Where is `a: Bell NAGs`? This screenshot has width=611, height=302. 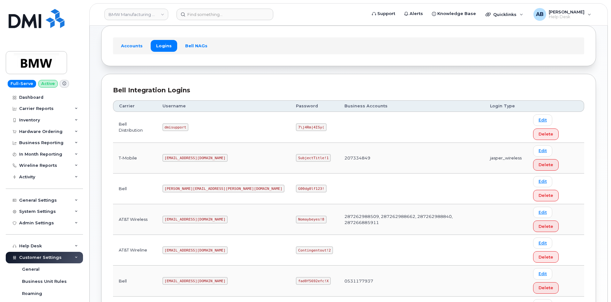 a: Bell NAGs is located at coordinates (196, 46).